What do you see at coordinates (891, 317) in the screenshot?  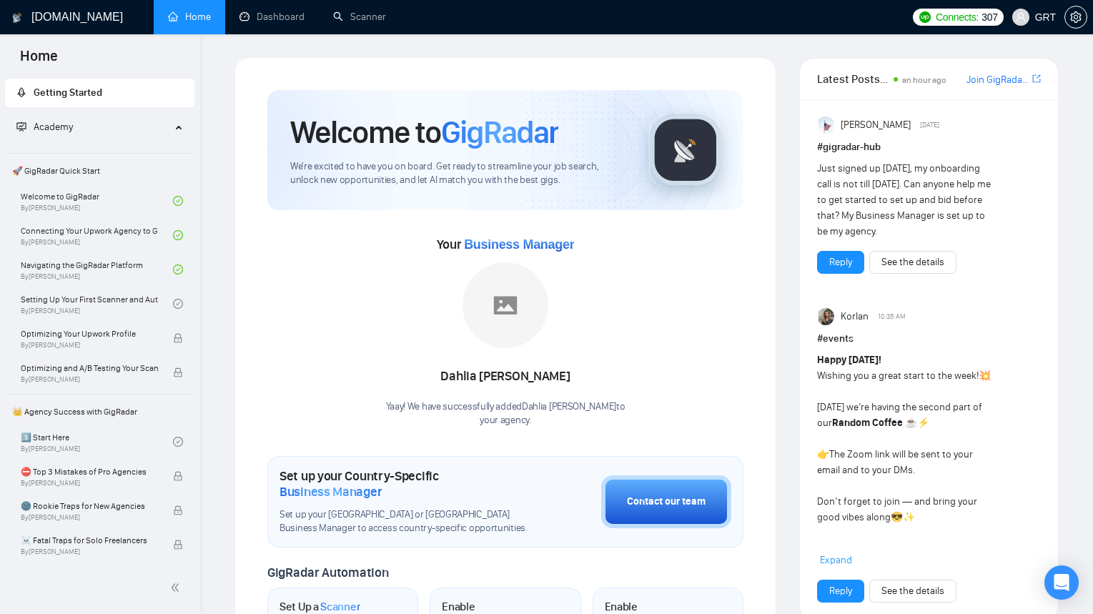 I see `span: 10:35 AM` at bounding box center [891, 317].